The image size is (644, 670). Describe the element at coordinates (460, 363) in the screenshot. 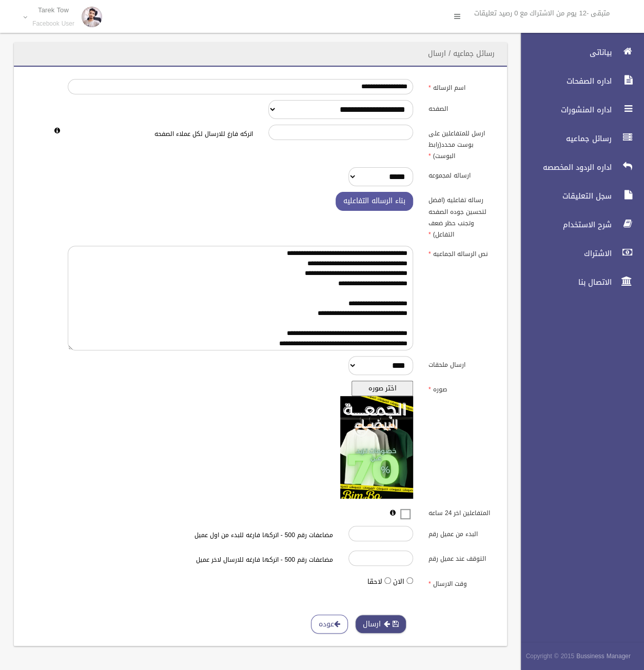

I see `label: ارسال ملحقات` at that location.